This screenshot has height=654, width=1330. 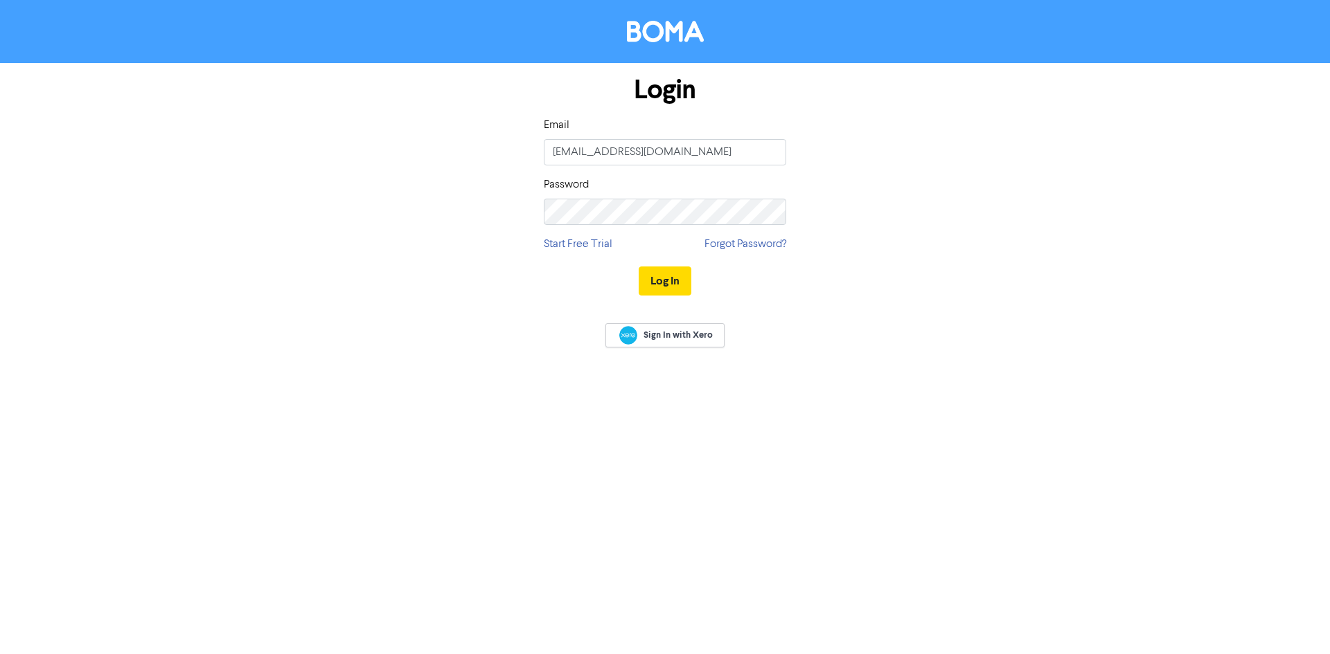 What do you see at coordinates (745, 244) in the screenshot?
I see `a: Forgot Password?` at bounding box center [745, 244].